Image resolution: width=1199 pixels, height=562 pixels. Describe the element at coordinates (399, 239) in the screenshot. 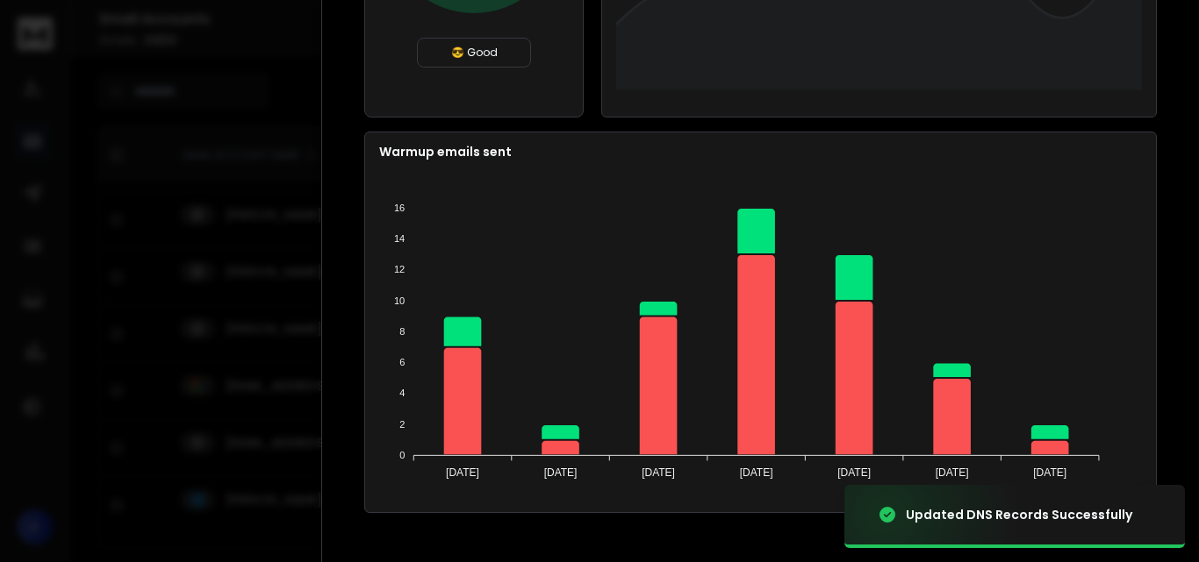

I see `tspan: 14` at that location.